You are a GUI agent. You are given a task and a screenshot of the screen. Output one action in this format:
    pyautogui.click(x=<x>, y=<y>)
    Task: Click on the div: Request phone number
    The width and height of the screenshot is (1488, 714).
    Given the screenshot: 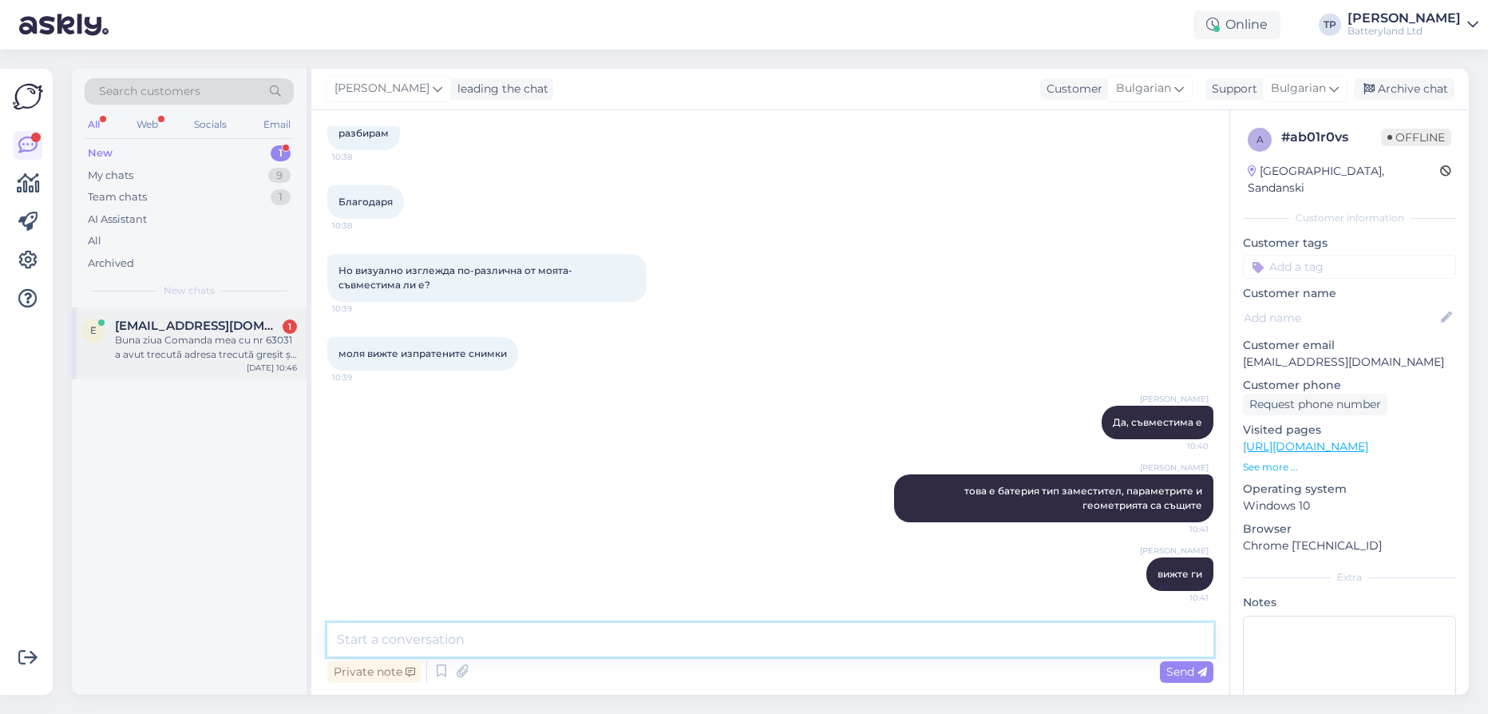 What is the action you would take?
    pyautogui.click(x=1315, y=404)
    